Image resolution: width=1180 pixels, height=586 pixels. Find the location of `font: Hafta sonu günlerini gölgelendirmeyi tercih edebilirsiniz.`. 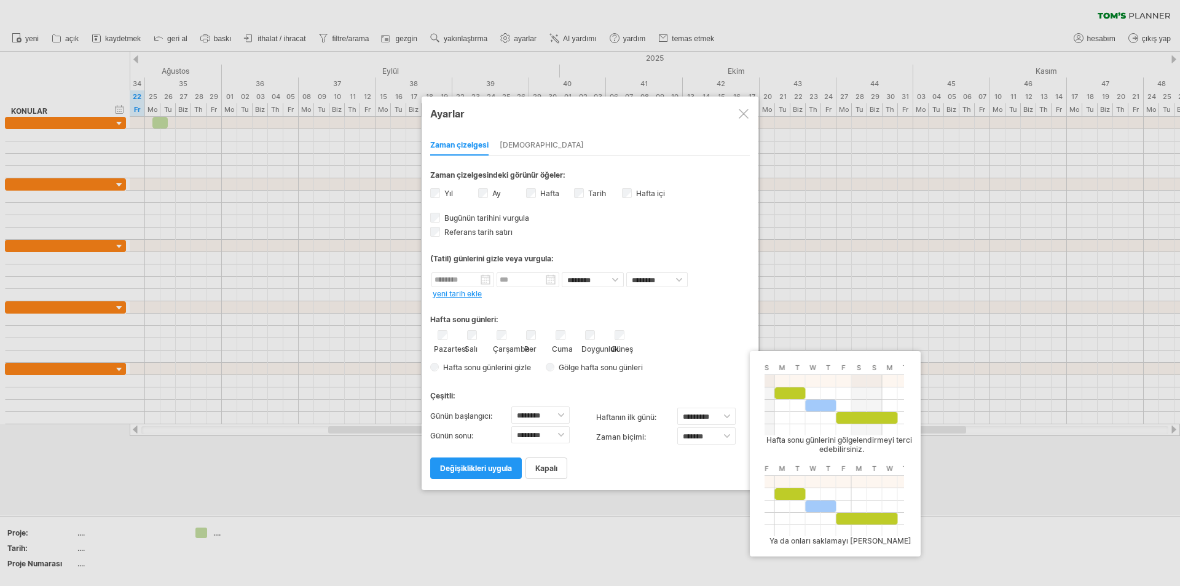

font: Hafta sonu günlerini gölgelendirmeyi tercih edebilirsiniz. is located at coordinates (841, 444).